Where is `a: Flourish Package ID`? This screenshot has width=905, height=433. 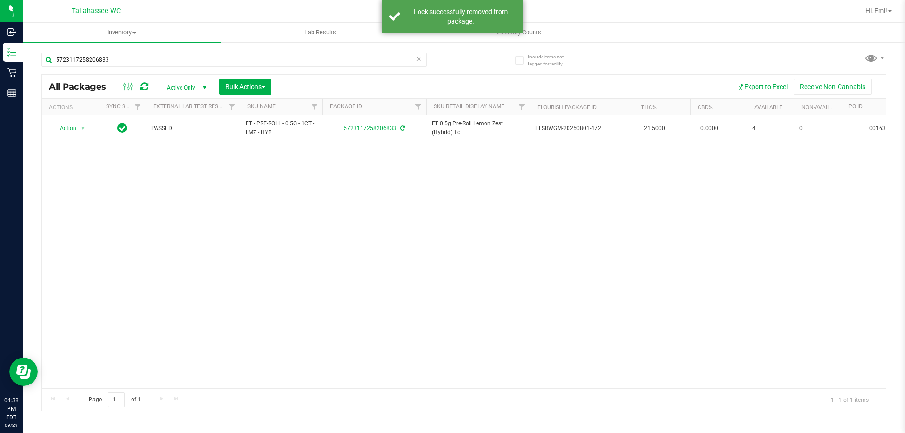 a: Flourish Package ID is located at coordinates (567, 107).